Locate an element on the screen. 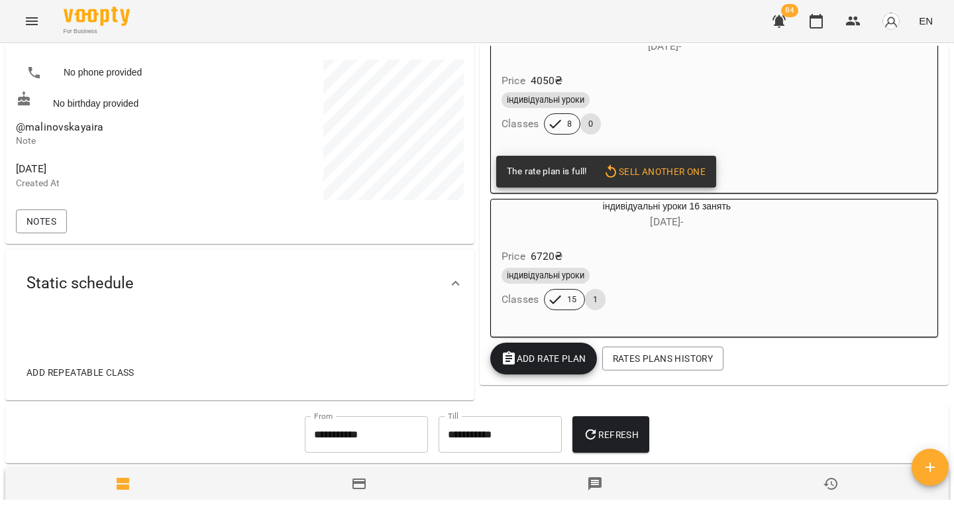 Image resolution: width=954 pixels, height=507 pixels. div: Static schedule is located at coordinates (240, 283).